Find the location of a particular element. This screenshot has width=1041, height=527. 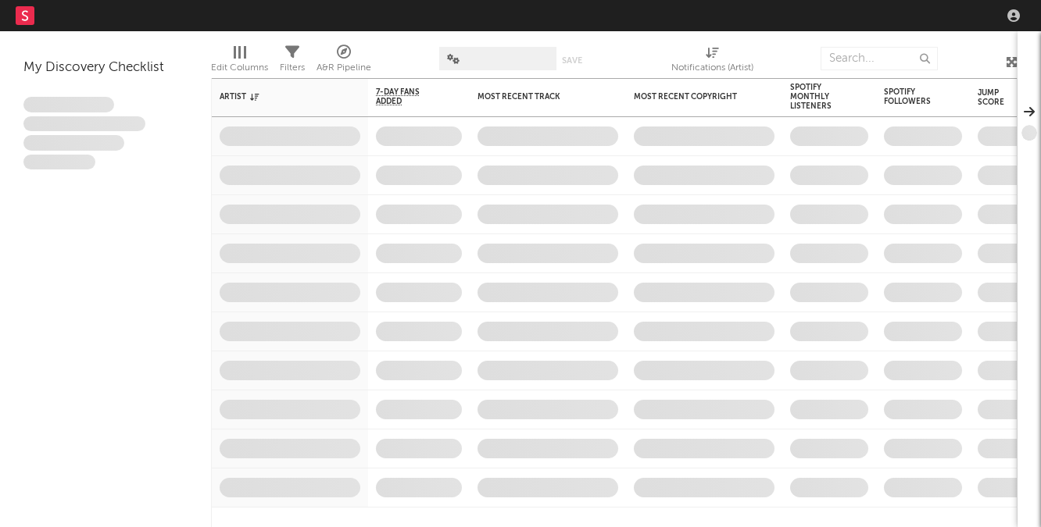

div: Spotify Followers is located at coordinates (911, 97).